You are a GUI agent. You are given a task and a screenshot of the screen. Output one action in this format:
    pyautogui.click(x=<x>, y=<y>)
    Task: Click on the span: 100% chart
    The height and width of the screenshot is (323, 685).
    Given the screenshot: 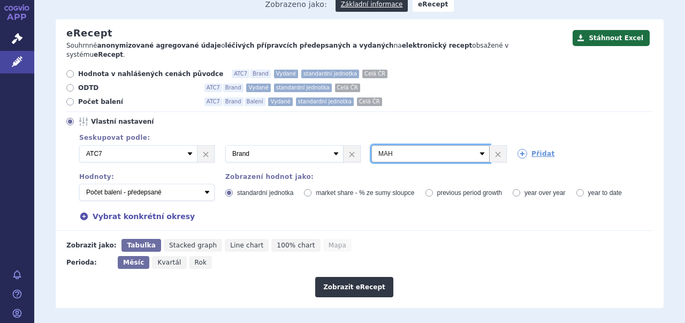 What is the action you would take?
    pyautogui.click(x=296, y=245)
    